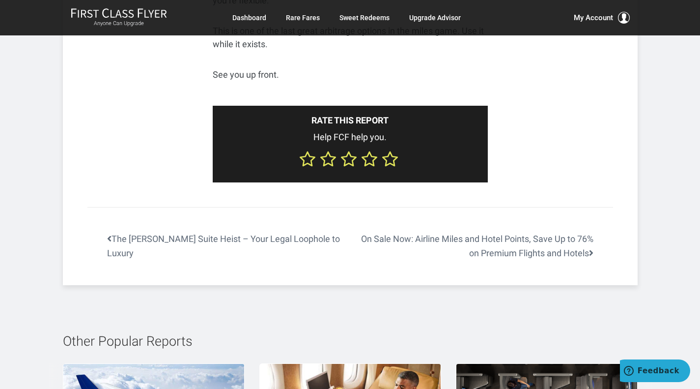 The width and height of the screenshot is (700, 389). What do you see at coordinates (350, 137) in the screenshot?
I see `p: Help FCF help you.` at bounding box center [350, 137].